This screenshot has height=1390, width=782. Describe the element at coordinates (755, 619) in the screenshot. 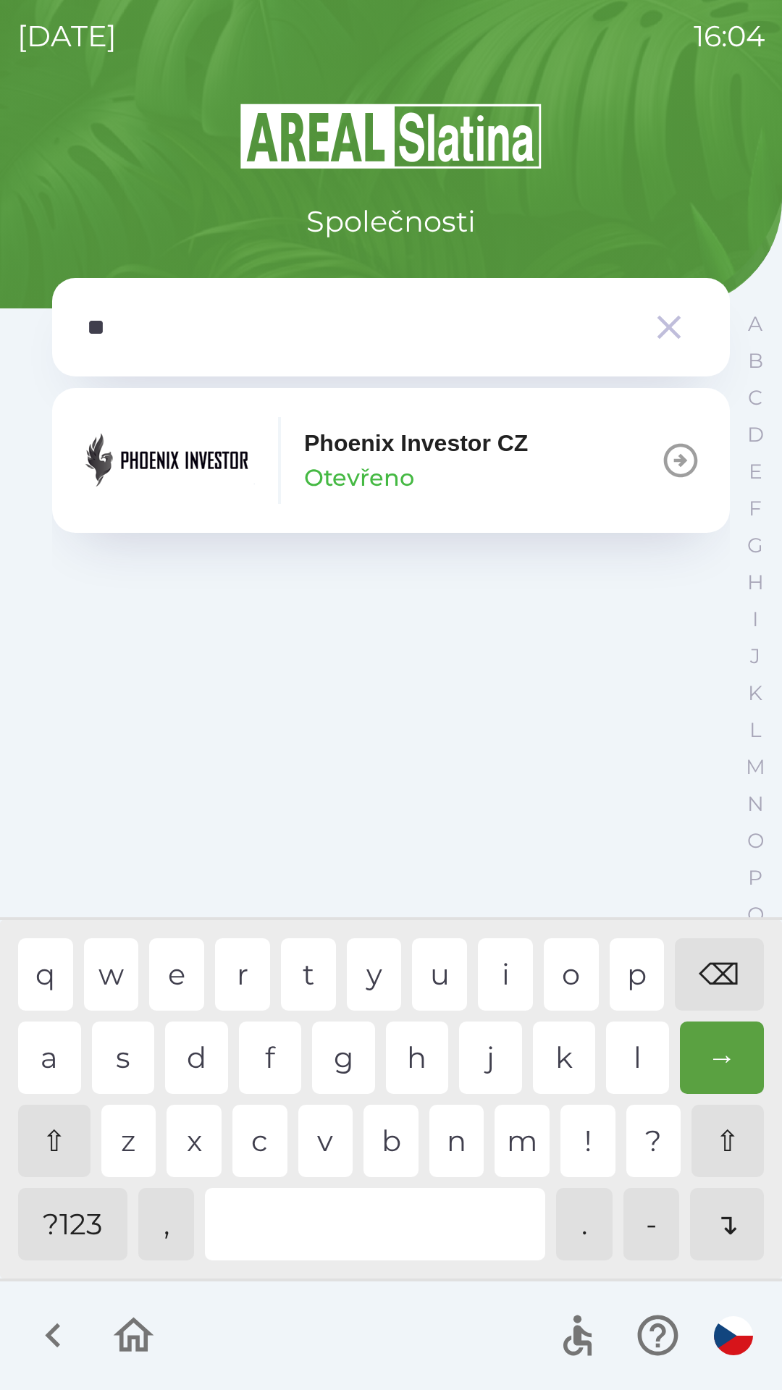

I see `button: I` at that location.